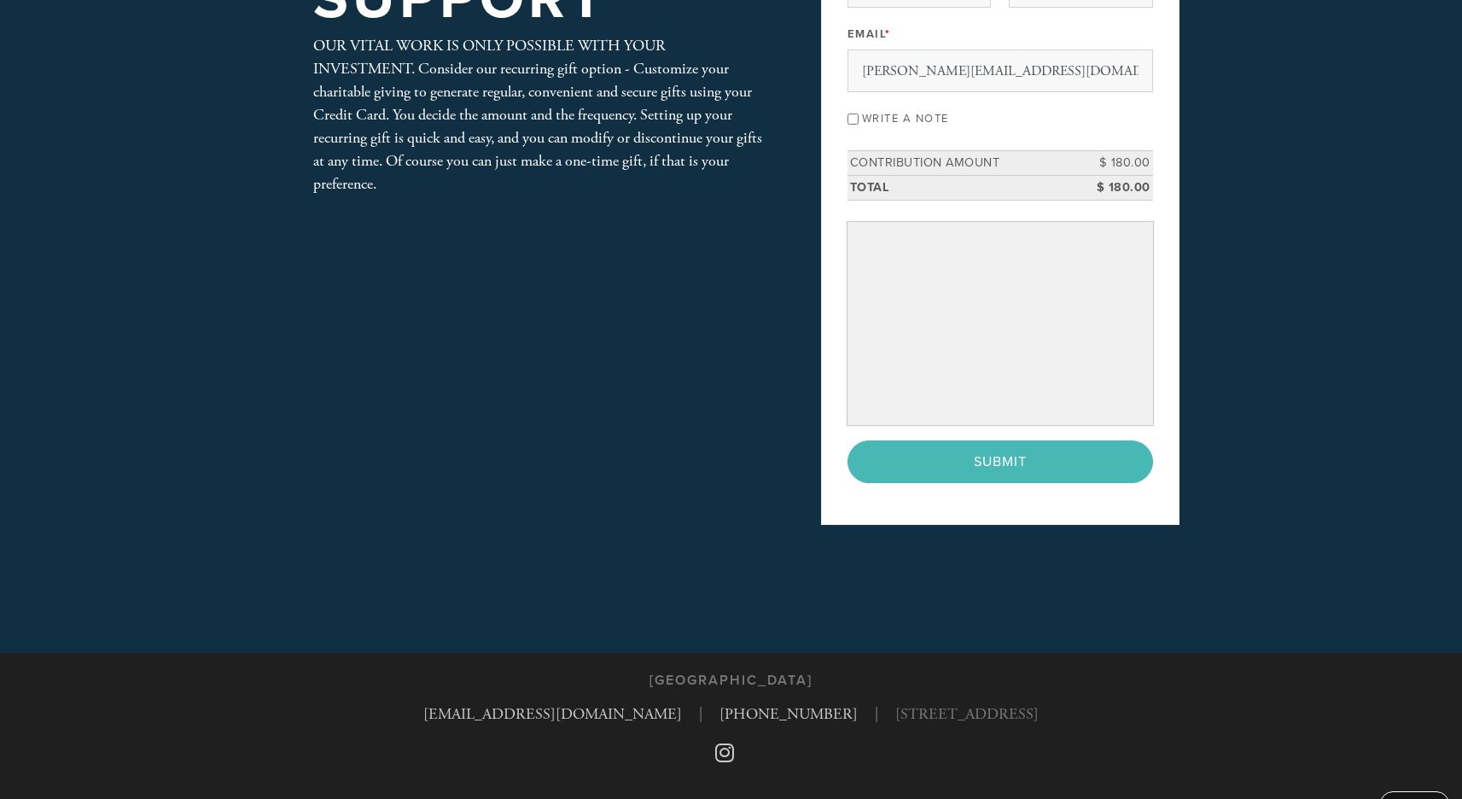 This screenshot has width=1462, height=799. I want to click on label: Write a note, so click(905, 119).